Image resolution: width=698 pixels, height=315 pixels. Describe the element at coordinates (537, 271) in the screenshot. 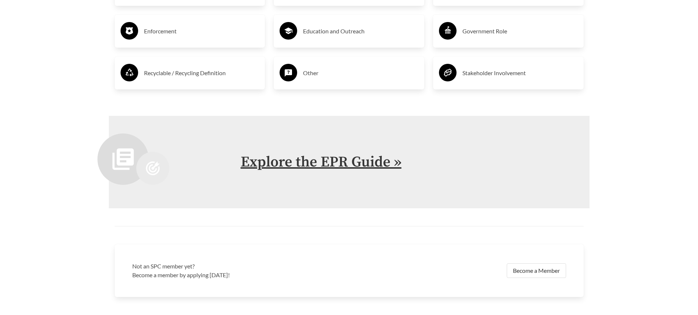

I see `a: Become a Member` at that location.